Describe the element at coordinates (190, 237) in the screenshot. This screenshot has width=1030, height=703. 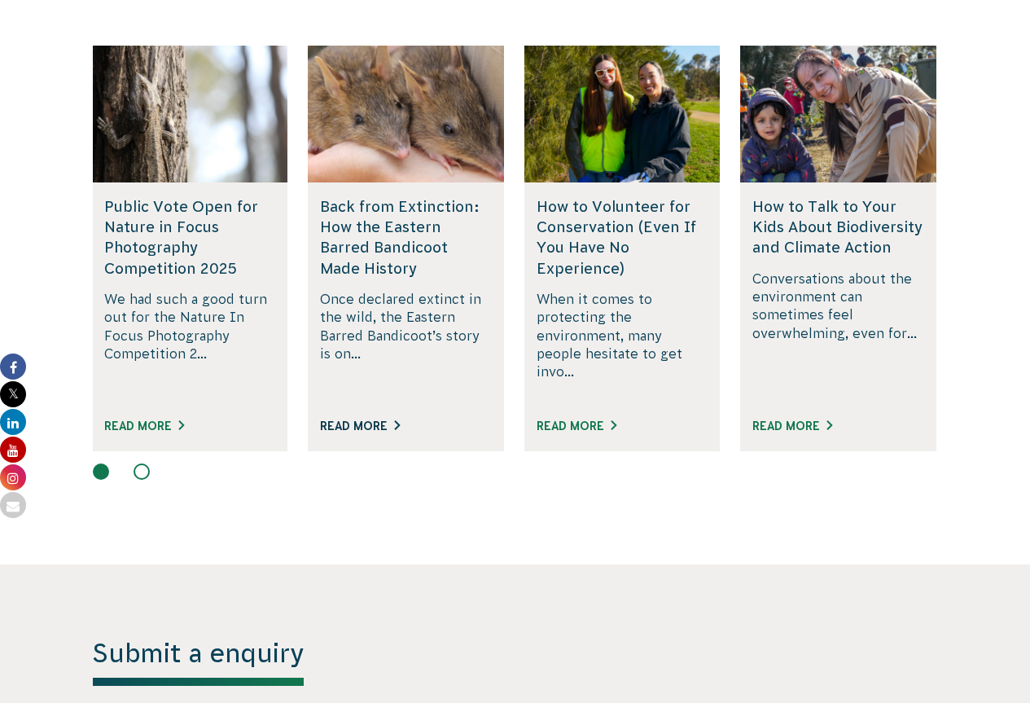
I see `h5: Public Vote Open for Nature in Focus Photography Competition 2025` at that location.